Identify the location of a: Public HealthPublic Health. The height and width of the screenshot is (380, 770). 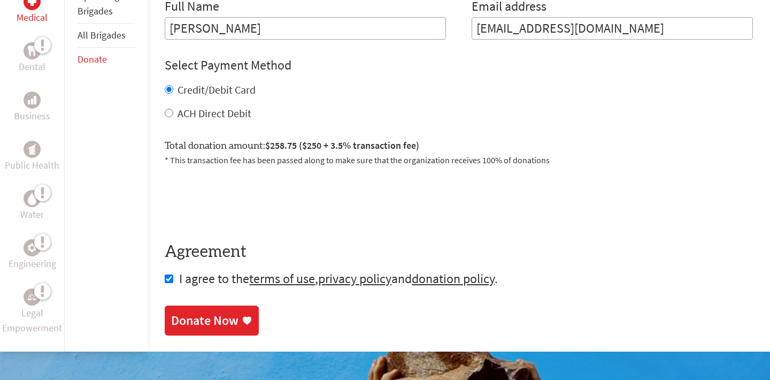
(32, 157).